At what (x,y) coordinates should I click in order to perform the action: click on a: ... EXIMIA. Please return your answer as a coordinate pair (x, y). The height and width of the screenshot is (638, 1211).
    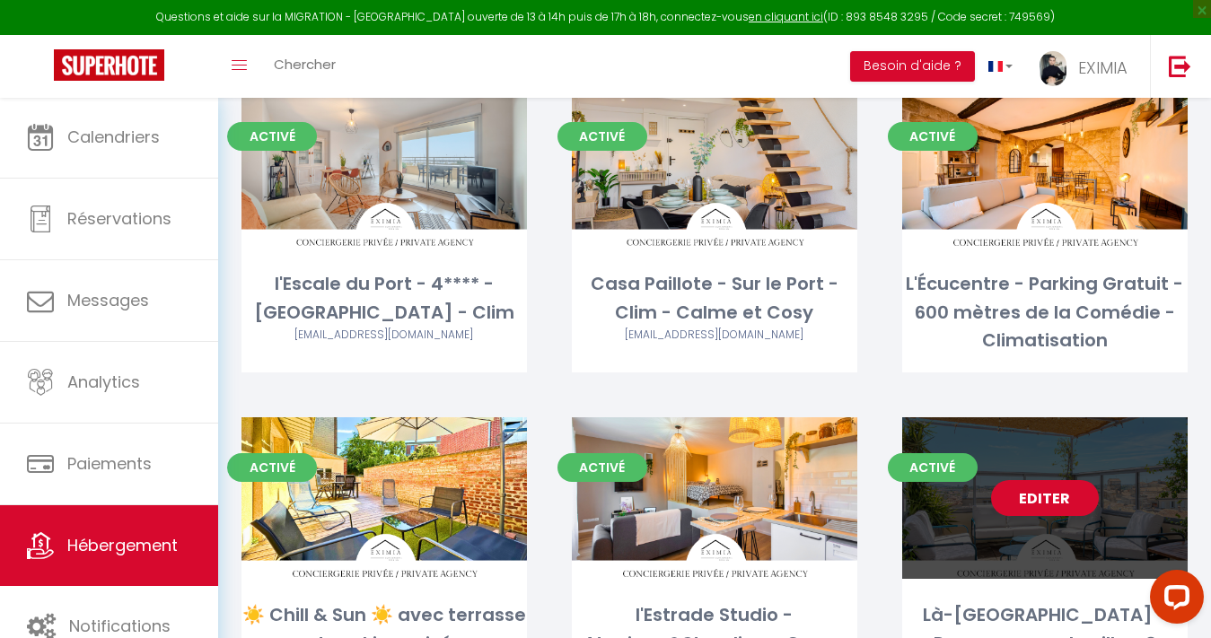
    Looking at the image, I should click on (1088, 66).